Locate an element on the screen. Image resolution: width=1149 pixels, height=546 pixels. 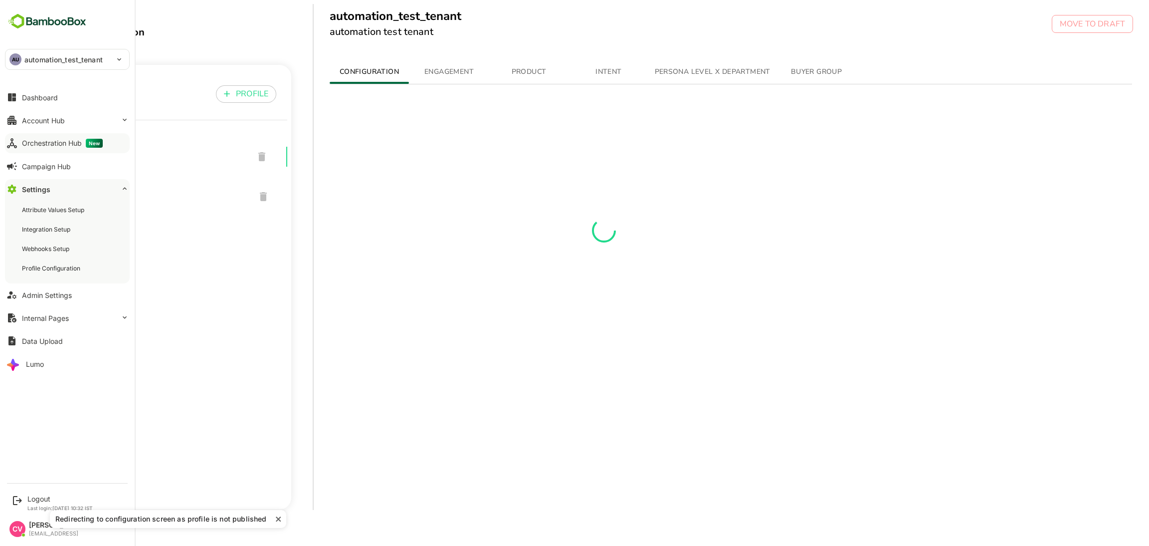
span: CONFIGURATION is located at coordinates (335, 72).